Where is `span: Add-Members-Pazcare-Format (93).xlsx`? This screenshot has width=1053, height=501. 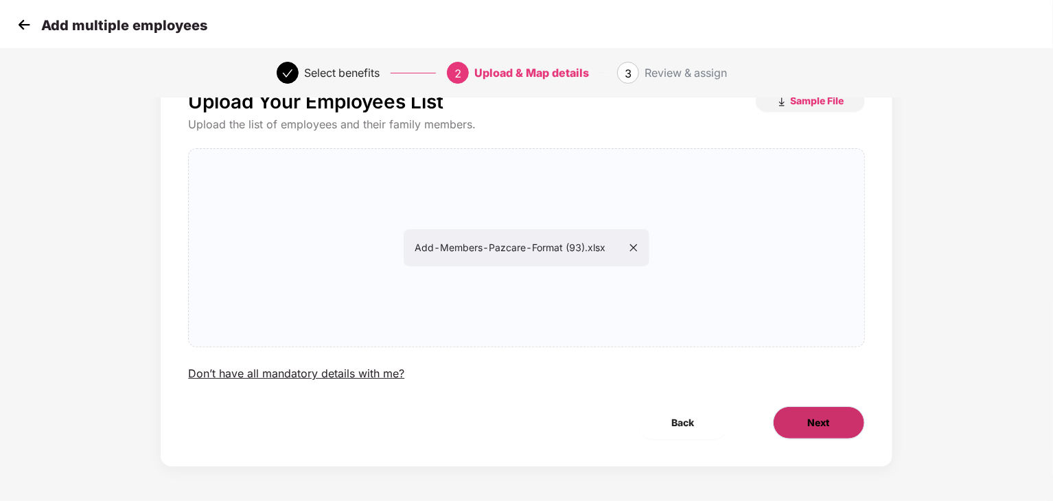
span: Add-Members-Pazcare-Format (93).xlsx is located at coordinates (526, 247).